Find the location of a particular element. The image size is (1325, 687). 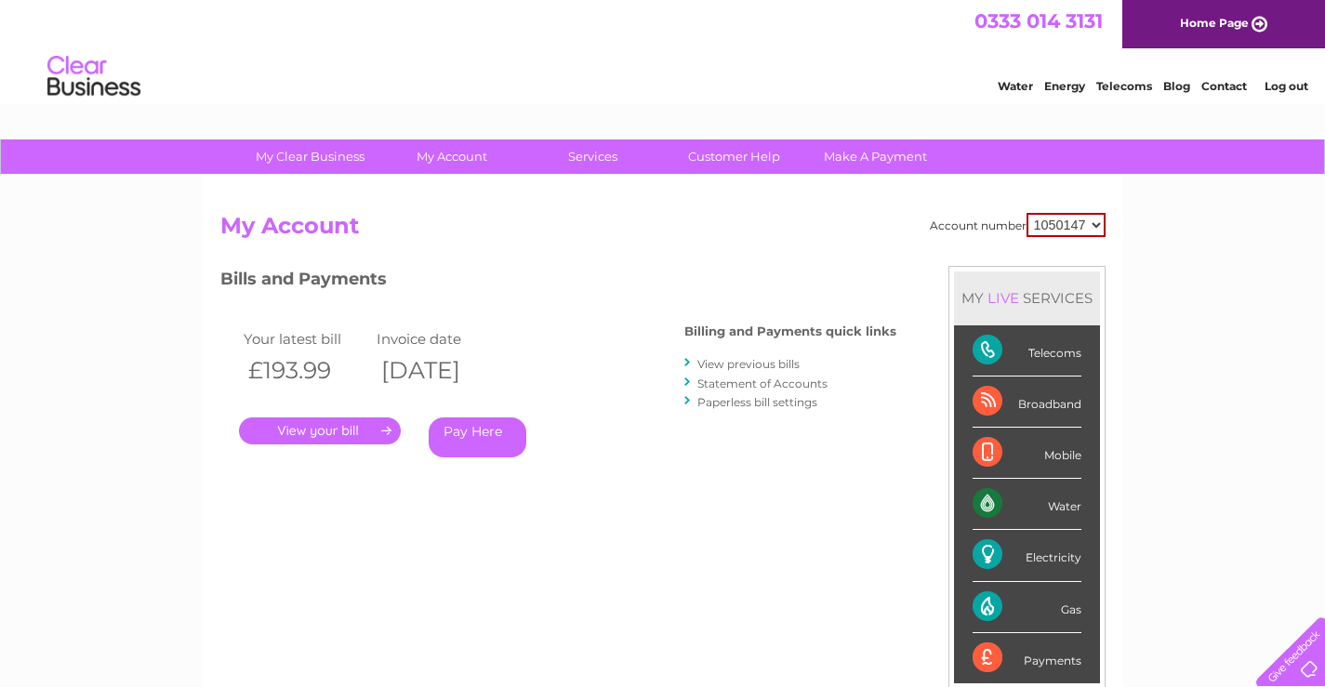

div: Telecoms is located at coordinates (1026, 350).